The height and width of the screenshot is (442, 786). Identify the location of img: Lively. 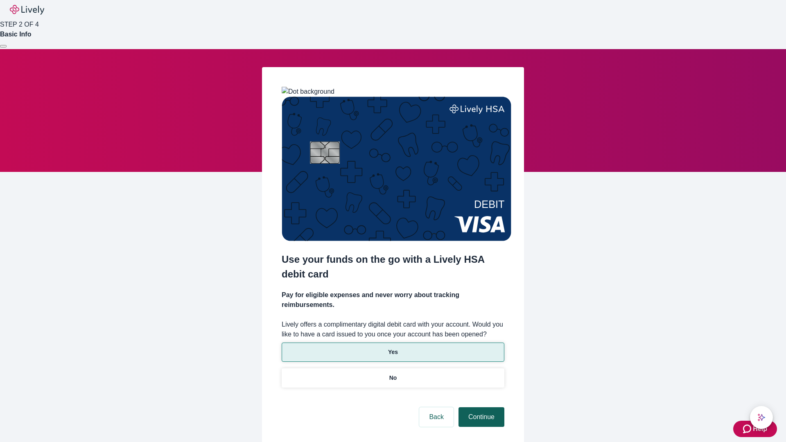
(27, 10).